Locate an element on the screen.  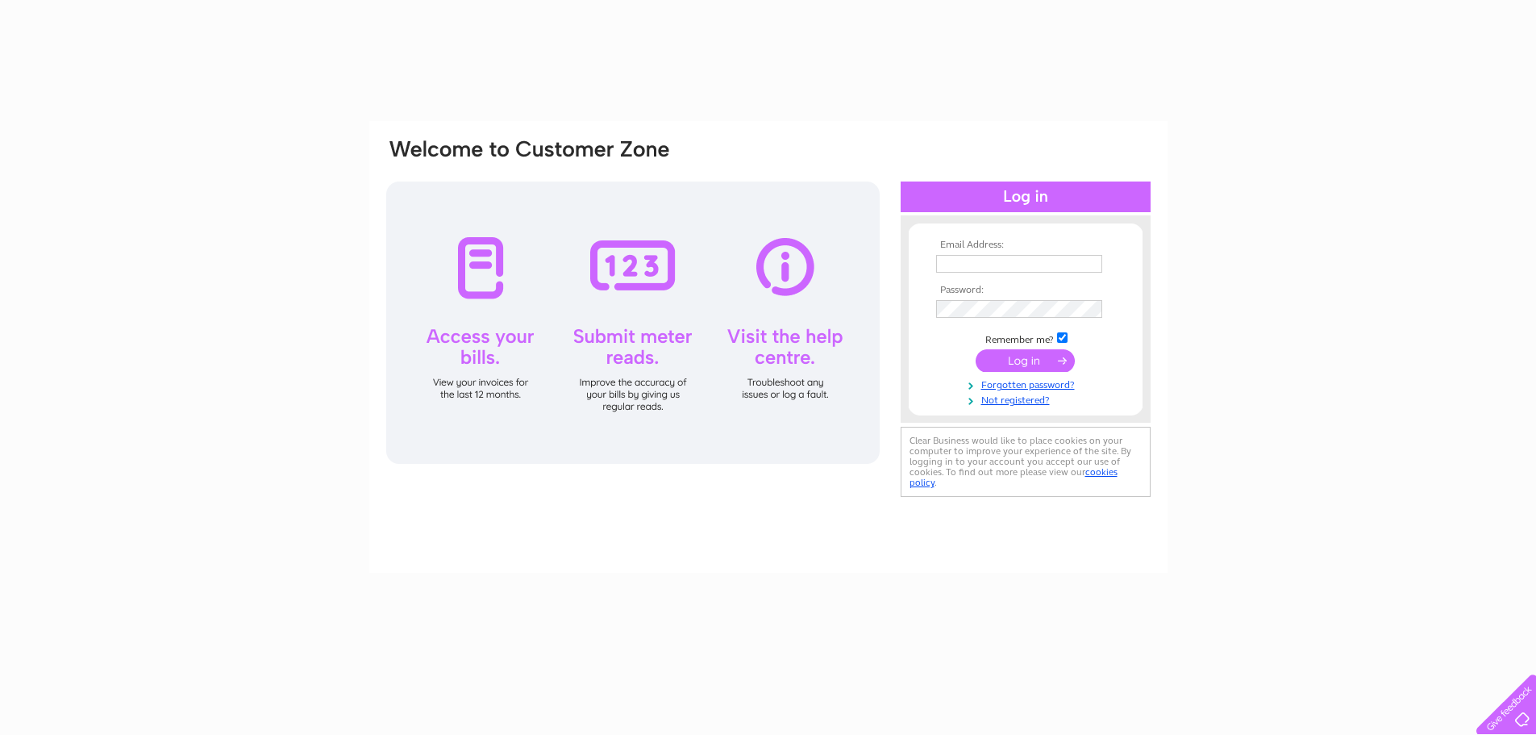
th: Email Address: is located at coordinates (1026, 245).